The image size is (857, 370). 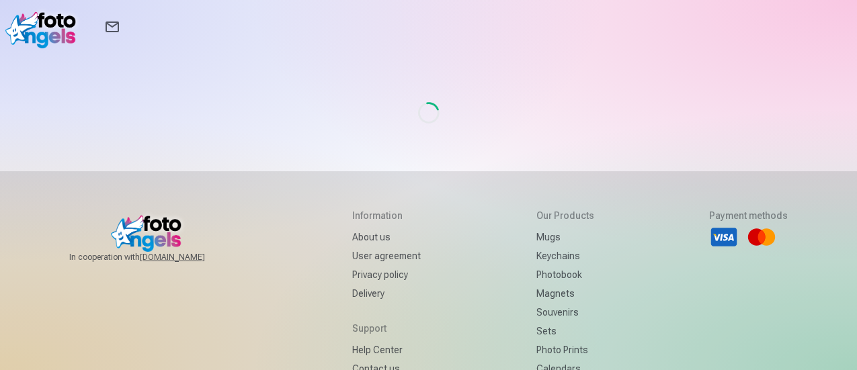 What do you see at coordinates (386, 216) in the screenshot?
I see `h5: Information` at bounding box center [386, 216].